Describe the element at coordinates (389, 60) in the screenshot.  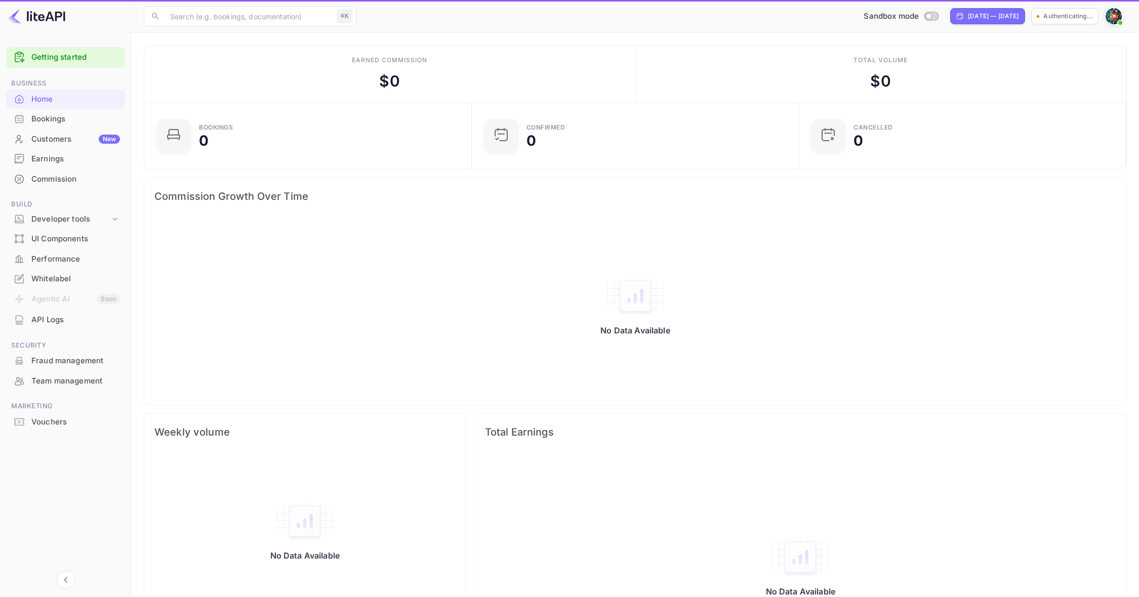
I see `div: Earned commission` at that location.